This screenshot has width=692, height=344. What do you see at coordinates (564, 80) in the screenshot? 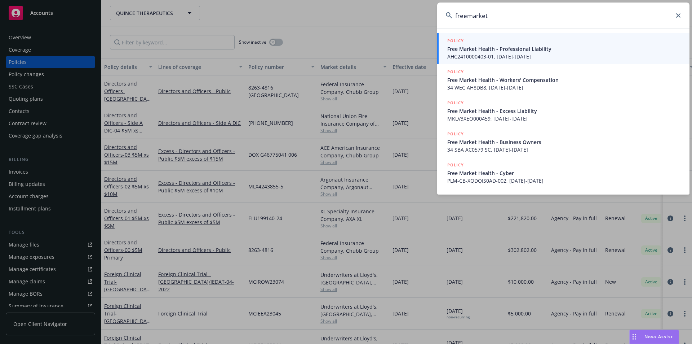
I see `span: Free Market Health - Workers' Compensation` at bounding box center [564, 80].